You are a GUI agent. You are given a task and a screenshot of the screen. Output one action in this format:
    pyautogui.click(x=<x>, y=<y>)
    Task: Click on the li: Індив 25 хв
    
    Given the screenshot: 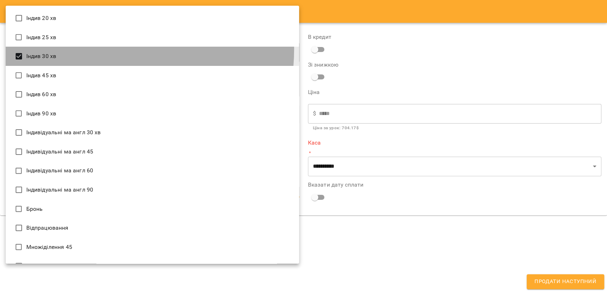 What is the action you would take?
    pyautogui.click(x=152, y=37)
    